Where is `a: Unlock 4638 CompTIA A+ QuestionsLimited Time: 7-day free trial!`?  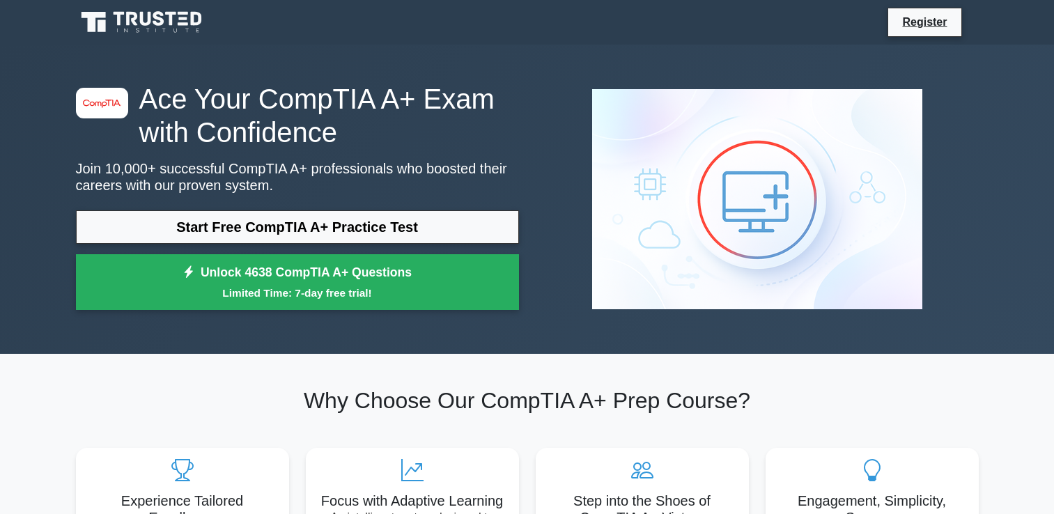
a: Unlock 4638 CompTIA A+ QuestionsLimited Time: 7-day free trial! is located at coordinates (297, 282).